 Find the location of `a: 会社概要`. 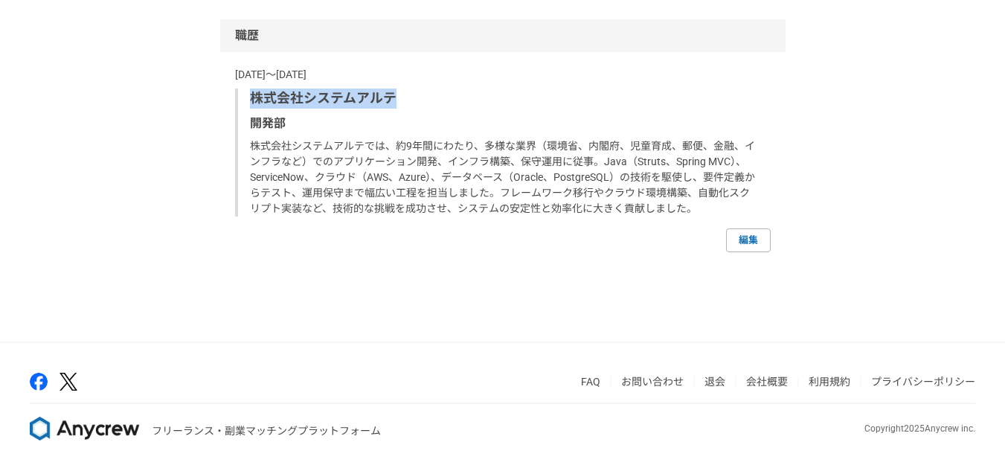

a: 会社概要 is located at coordinates (767, 382).